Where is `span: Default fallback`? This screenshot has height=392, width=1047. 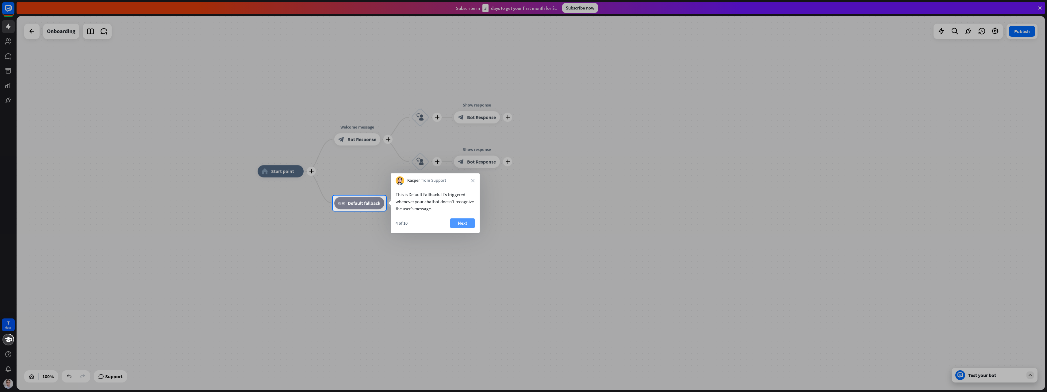 span: Default fallback is located at coordinates (364, 203).